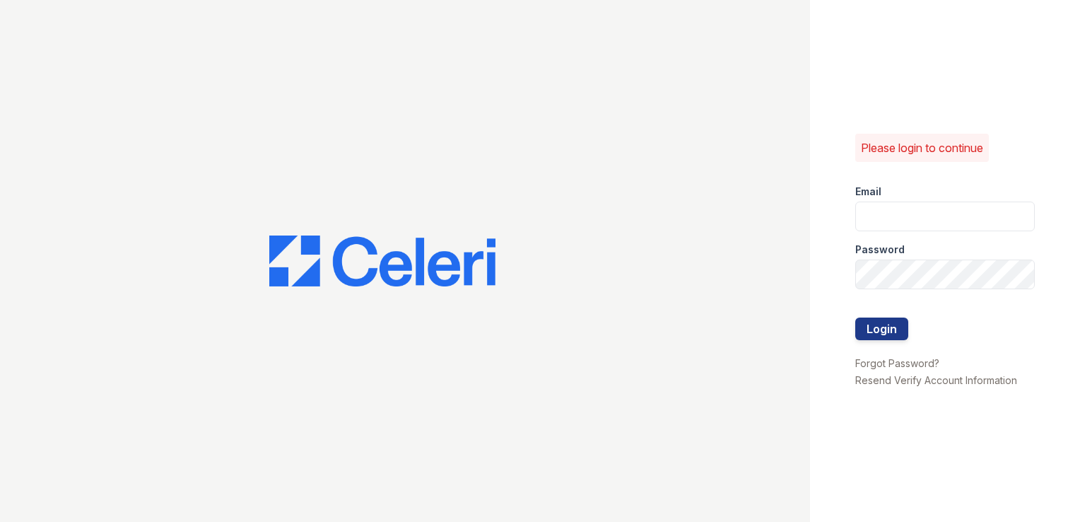  I want to click on a: Forgot Password?, so click(897, 363).